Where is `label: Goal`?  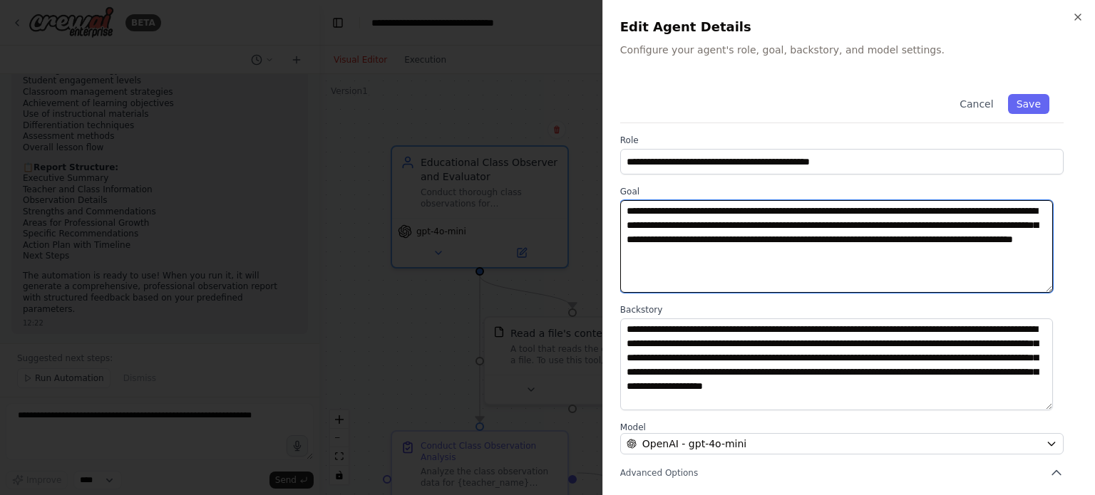
label: Goal is located at coordinates (842, 192).